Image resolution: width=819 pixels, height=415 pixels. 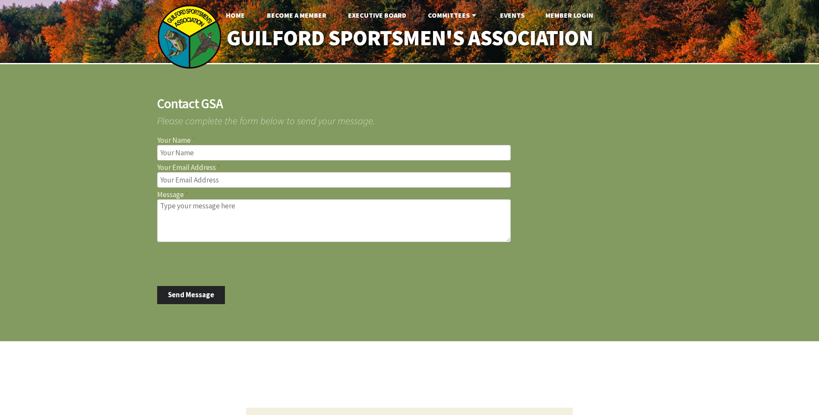 What do you see at coordinates (410, 168) in the screenshot?
I see `label: Your Email Address` at bounding box center [410, 168].